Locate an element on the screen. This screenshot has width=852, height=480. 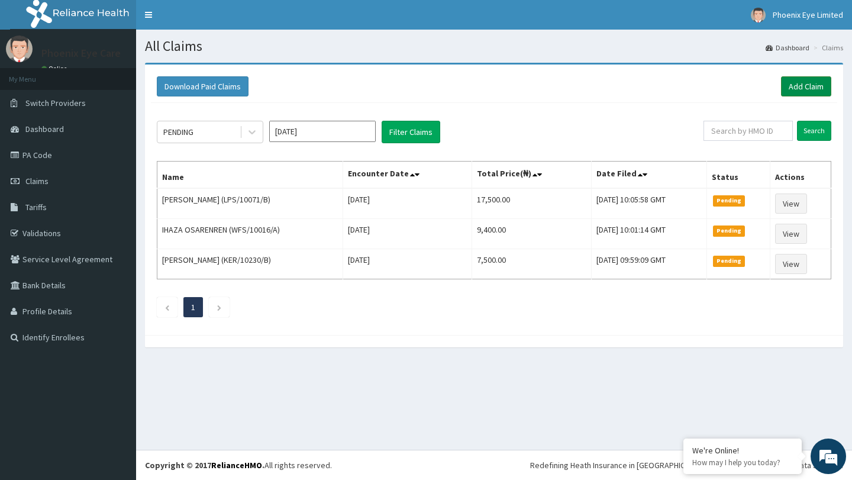
a: Previous page is located at coordinates (167, 307).